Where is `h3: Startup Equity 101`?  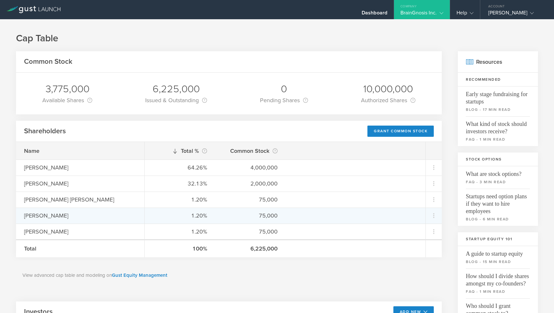 h3: Startup Equity 101 is located at coordinates (498, 239).